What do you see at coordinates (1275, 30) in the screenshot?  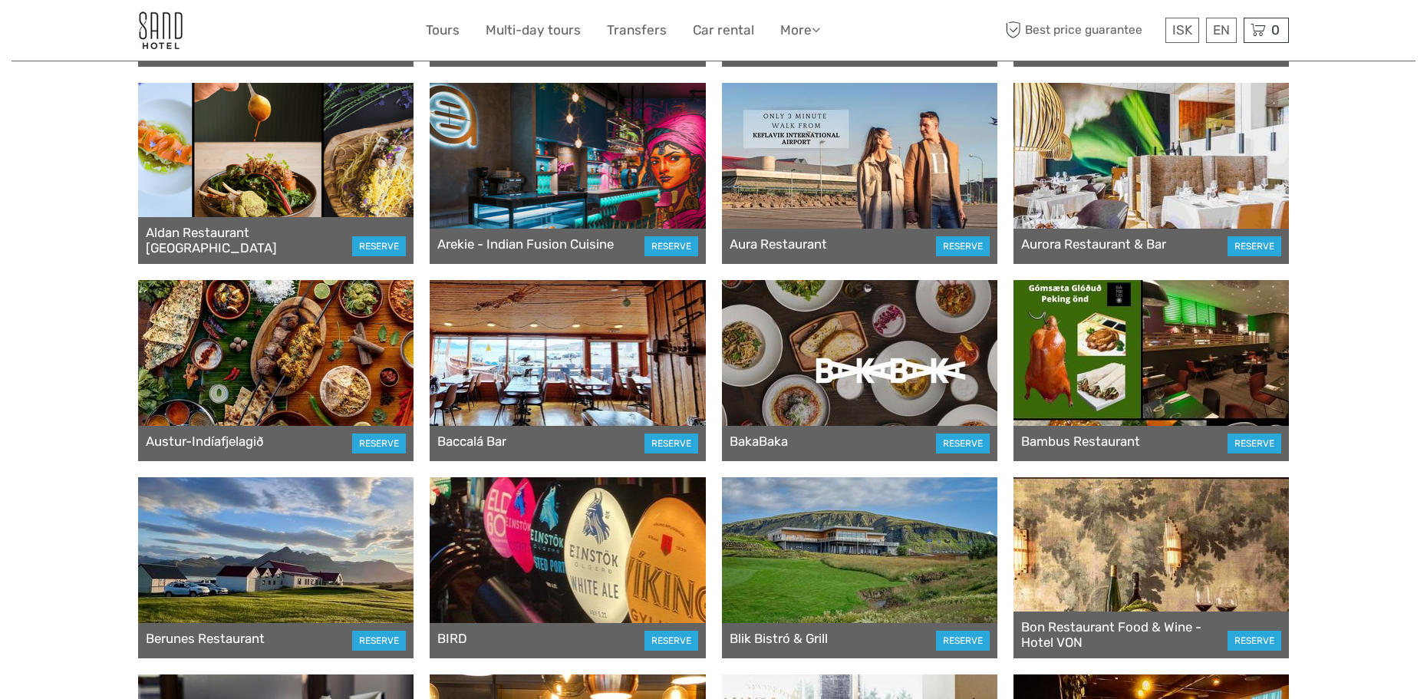 I see `span: 0` at bounding box center [1275, 30].